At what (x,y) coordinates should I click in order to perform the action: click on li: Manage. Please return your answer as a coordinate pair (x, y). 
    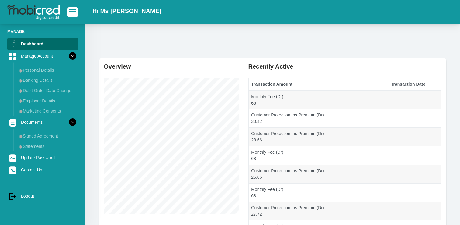
    Looking at the image, I should click on (43, 31).